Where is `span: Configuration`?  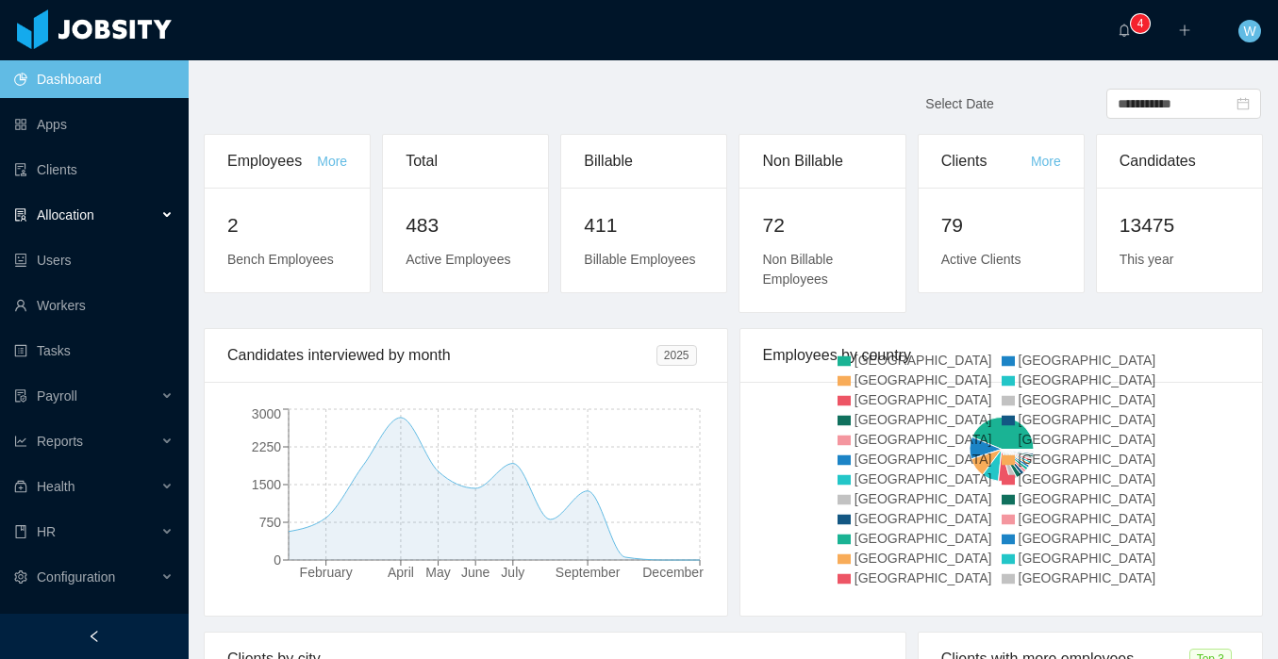 span: Configuration is located at coordinates (75, 577).